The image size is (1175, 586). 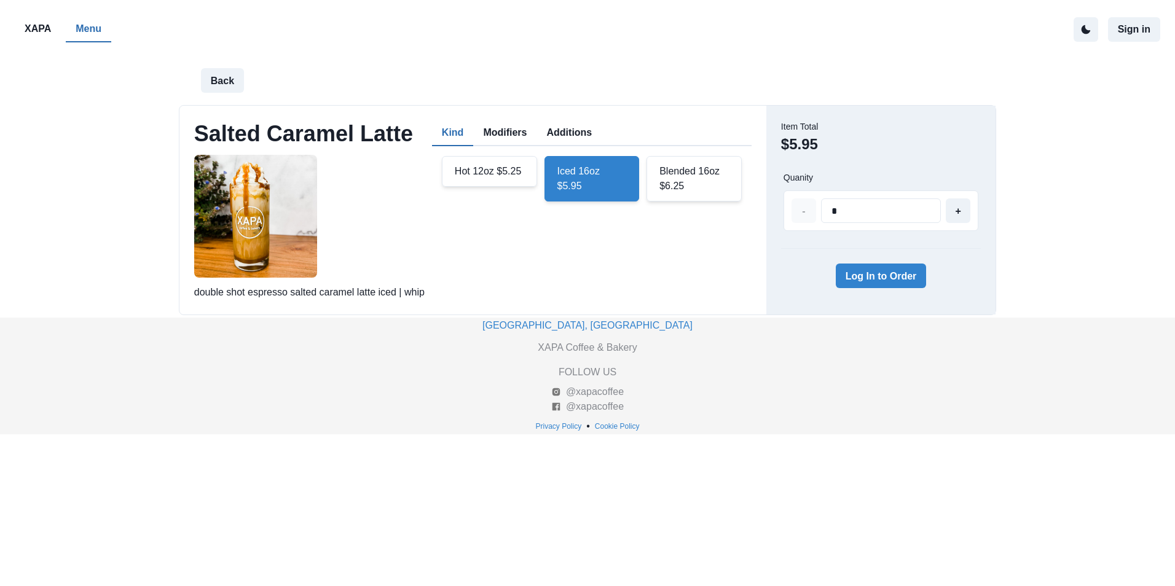 I want to click on div: Blended 16oz $6.25, so click(x=694, y=179).